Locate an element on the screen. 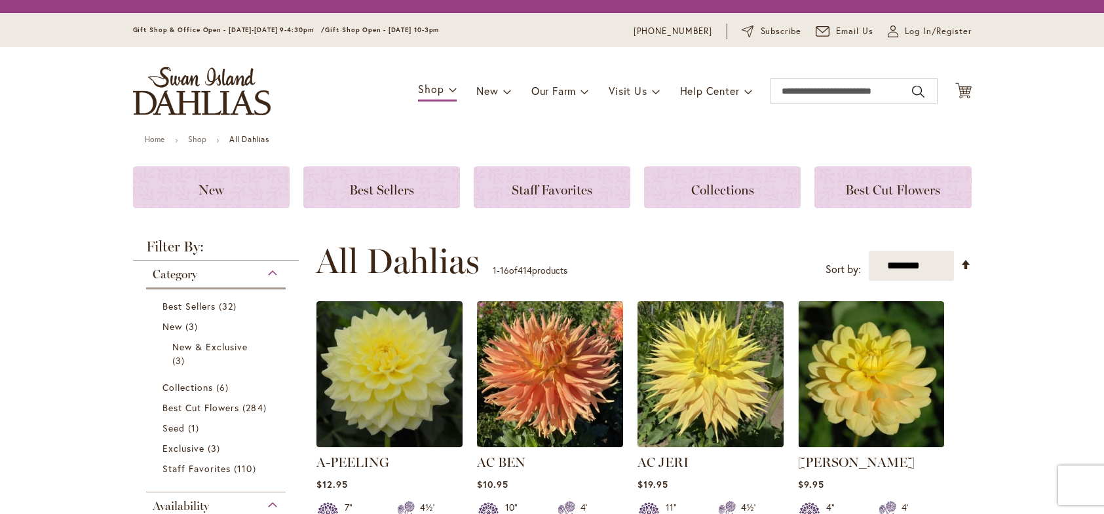 Image resolution: width=1104 pixels, height=514 pixels. span: $10.95 is located at coordinates (493, 484).